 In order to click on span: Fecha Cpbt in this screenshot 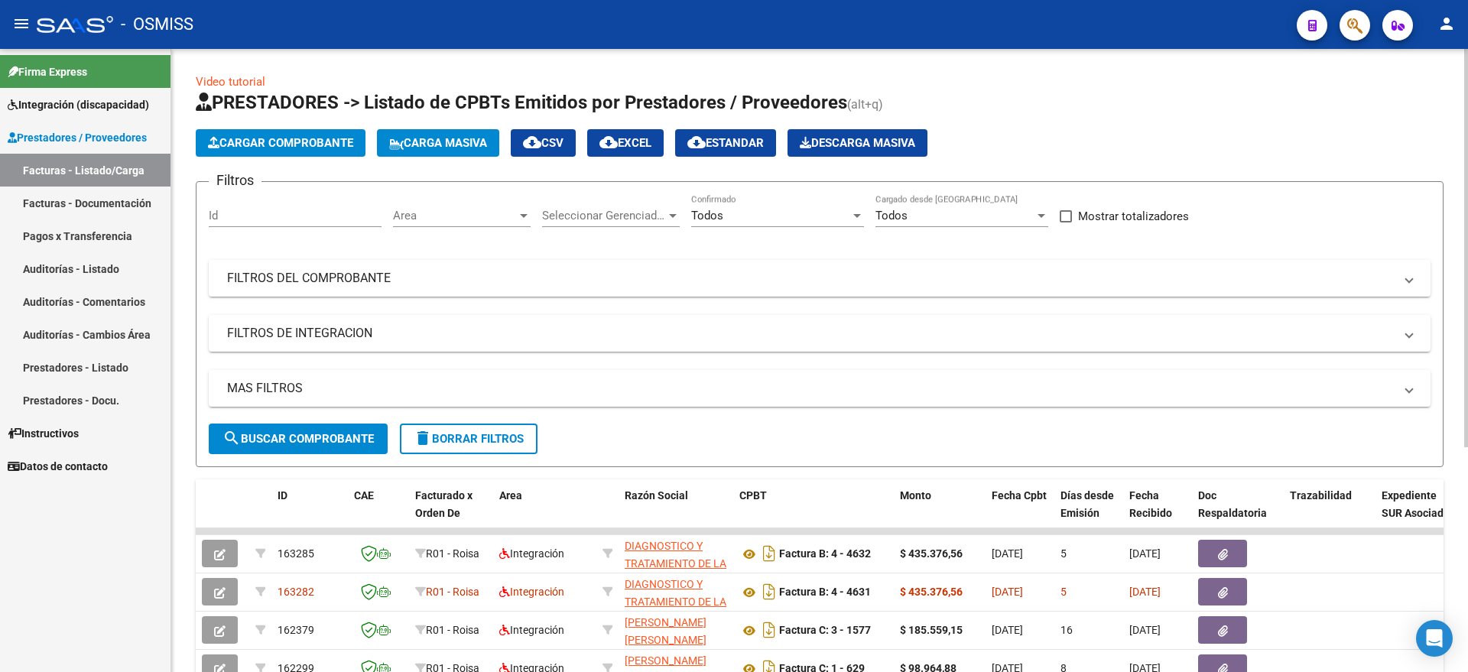, I will do `click(1019, 495)`.